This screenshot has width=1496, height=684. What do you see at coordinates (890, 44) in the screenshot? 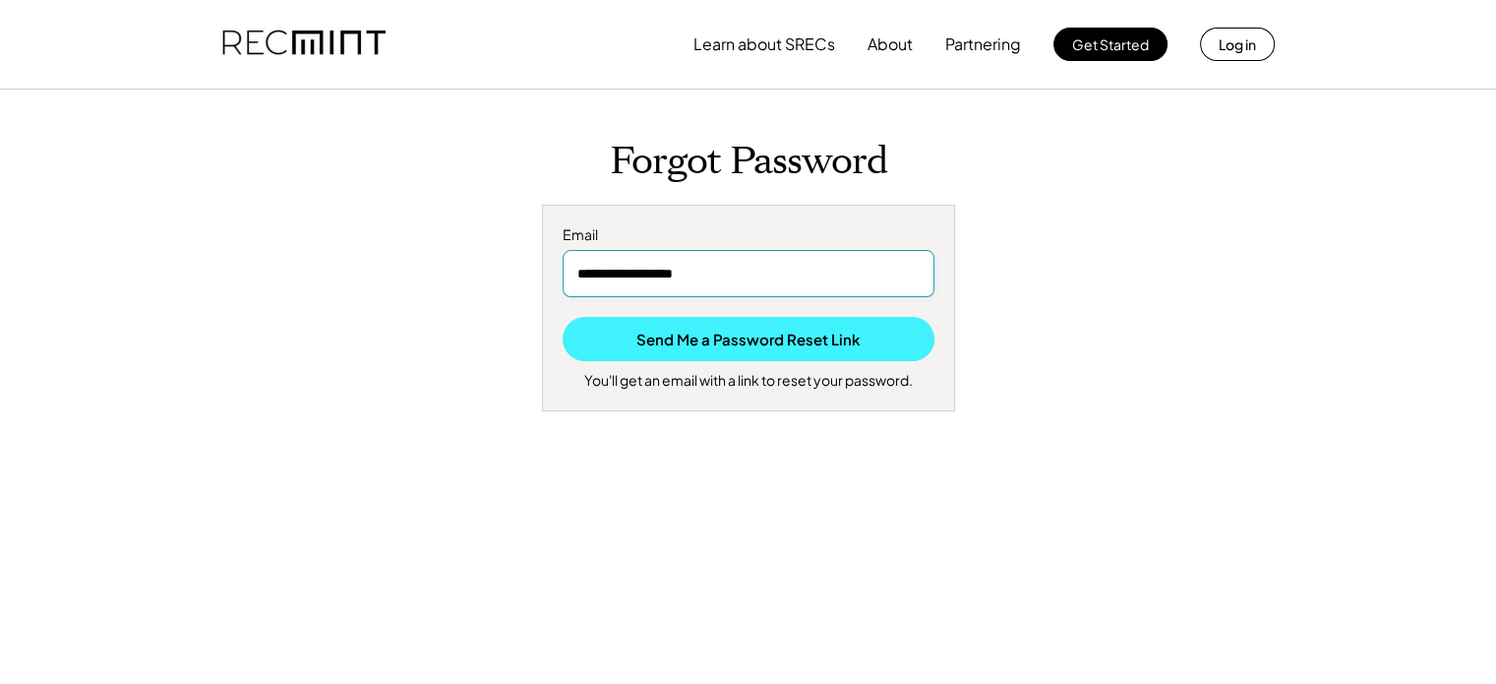
I see `button: About` at bounding box center [890, 44].